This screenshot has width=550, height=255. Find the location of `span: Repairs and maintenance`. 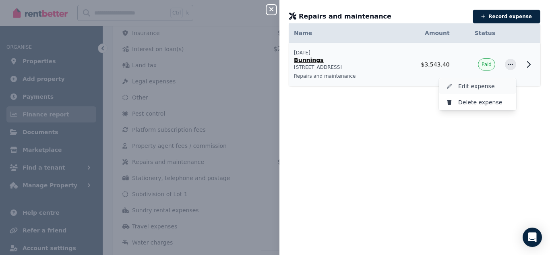

span: Repairs and maintenance is located at coordinates (345, 17).